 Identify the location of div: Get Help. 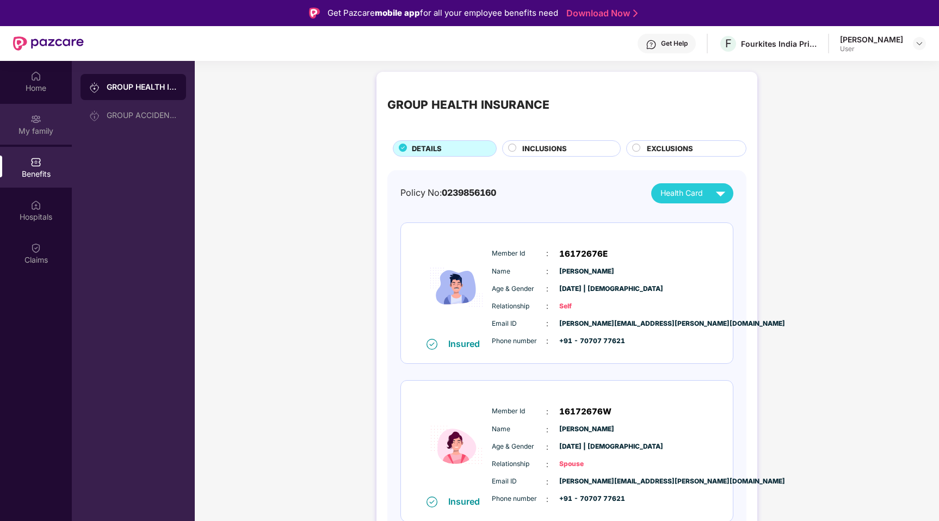
(674, 44).